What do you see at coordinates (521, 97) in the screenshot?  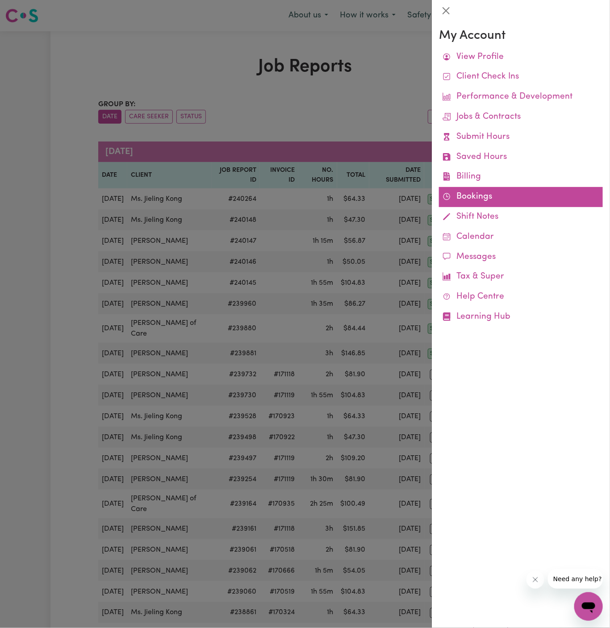 I see `a: Performance & Development` at bounding box center [521, 97].